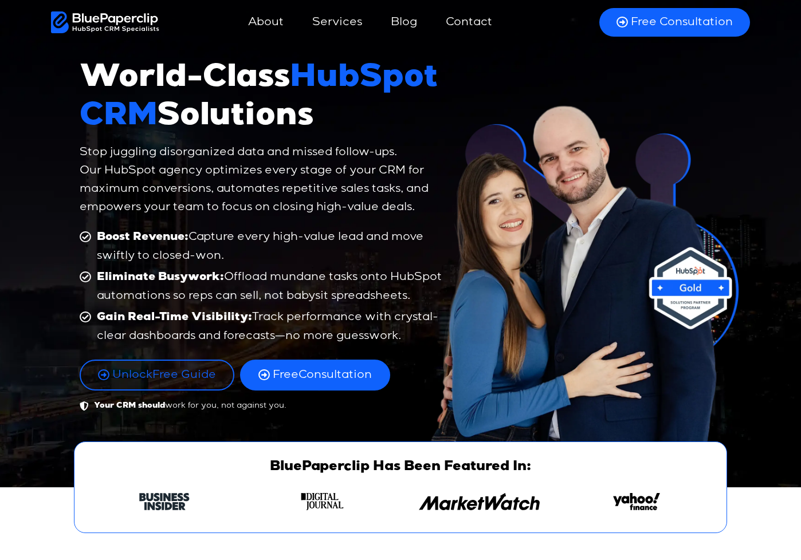 The image size is (801, 560). I want to click on a: FreeConsultation, so click(315, 375).